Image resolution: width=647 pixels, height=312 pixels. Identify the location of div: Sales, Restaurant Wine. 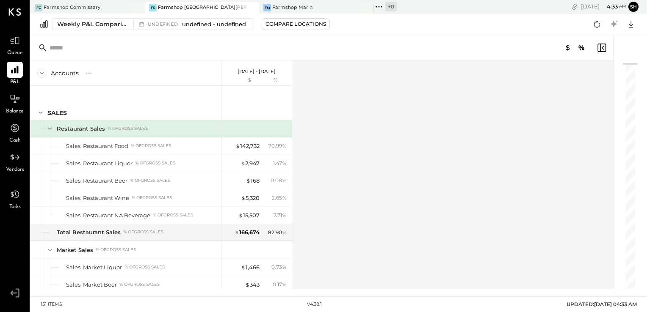
(97, 198).